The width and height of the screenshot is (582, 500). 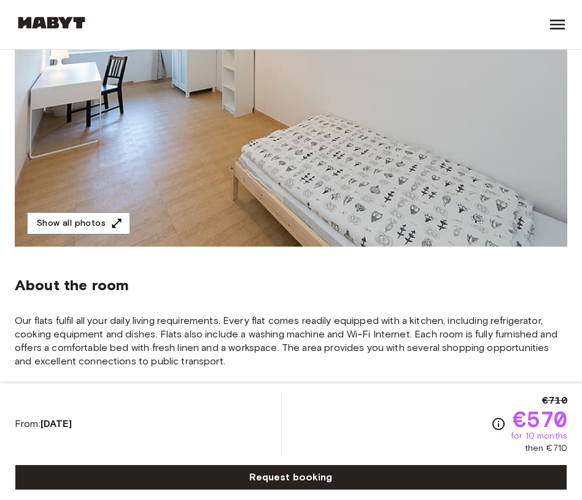 I want to click on span: €570, so click(x=539, y=419).